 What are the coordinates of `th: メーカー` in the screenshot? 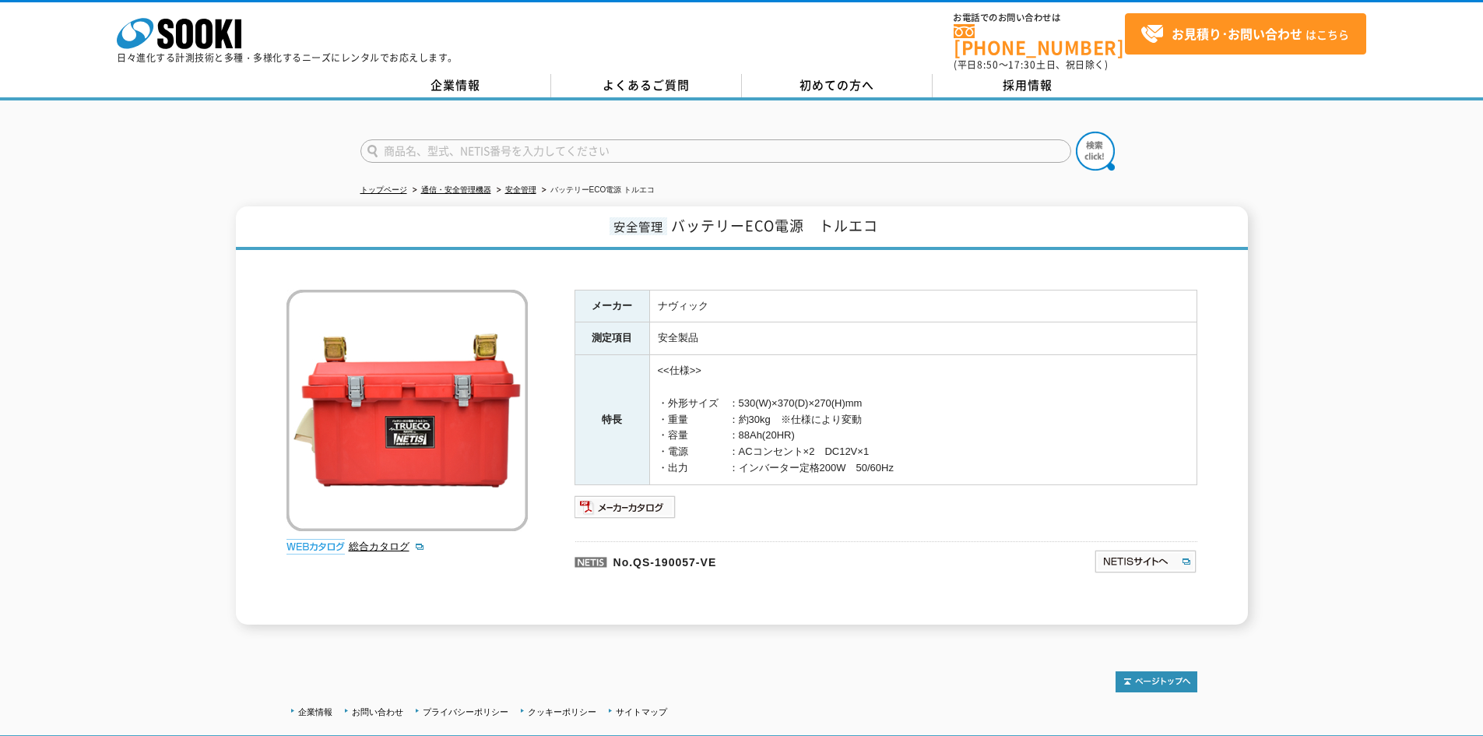 It's located at (612, 306).